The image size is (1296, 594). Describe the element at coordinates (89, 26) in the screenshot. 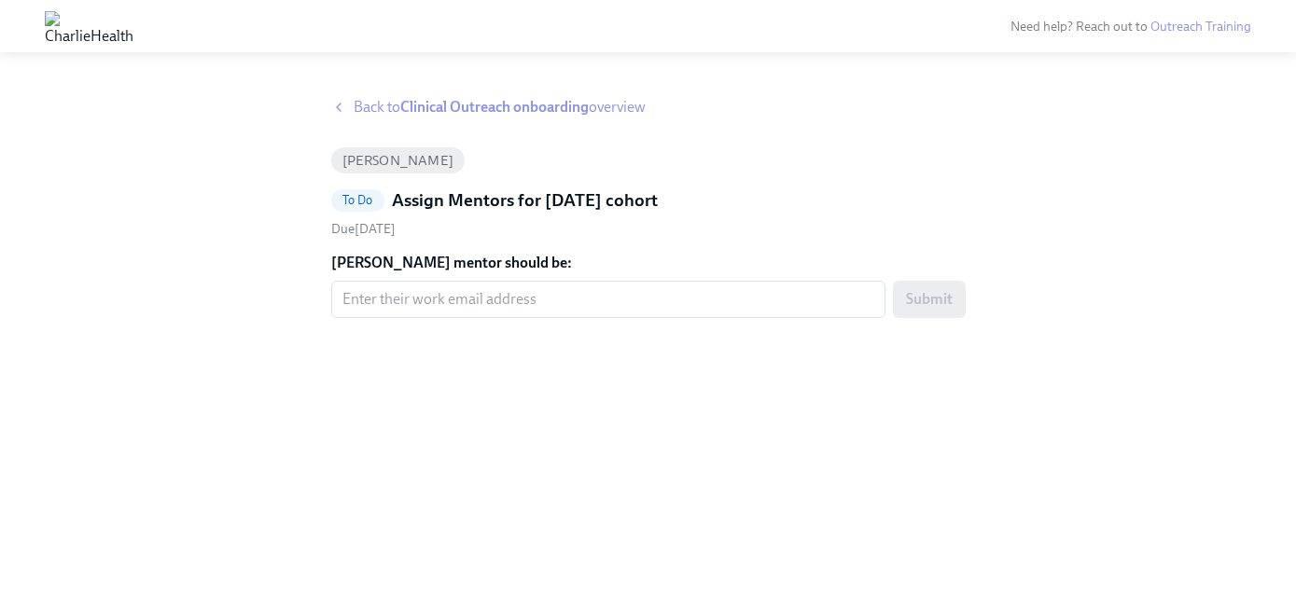

I see `img: CharlieHealth` at that location.